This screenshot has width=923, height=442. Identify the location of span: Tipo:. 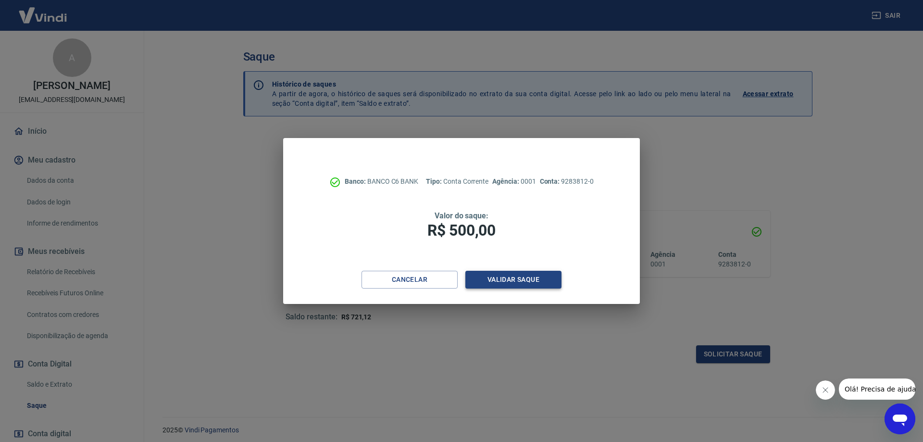
(435, 181).